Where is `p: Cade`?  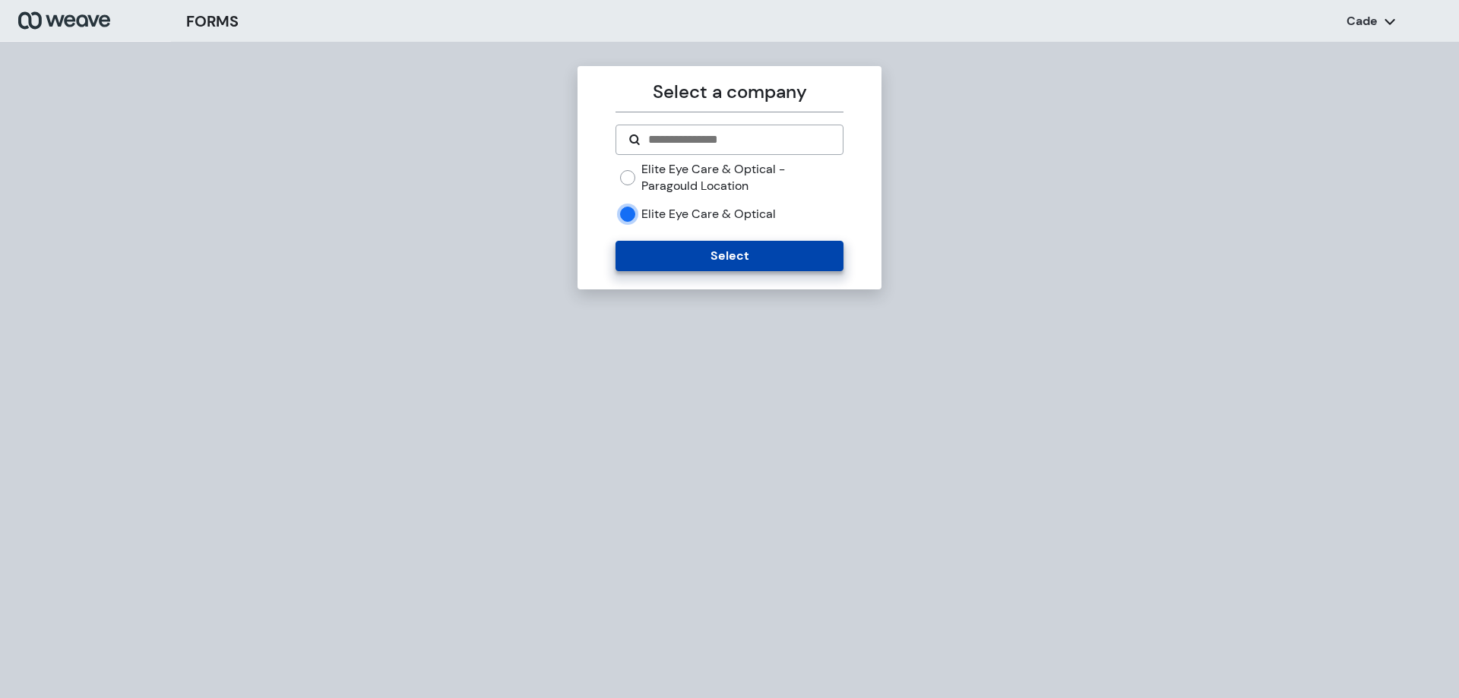 p: Cade is located at coordinates (1361, 21).